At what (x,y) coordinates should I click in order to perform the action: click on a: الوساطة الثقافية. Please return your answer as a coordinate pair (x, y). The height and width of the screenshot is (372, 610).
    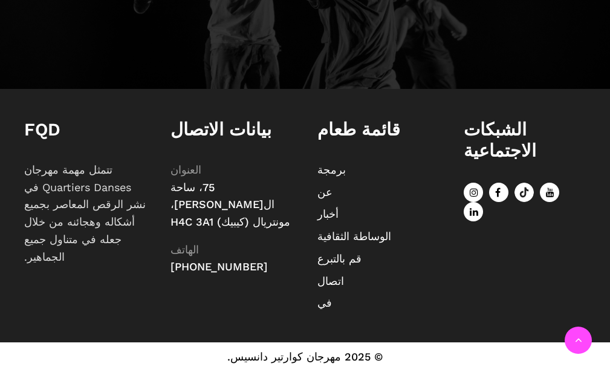
    Looking at the image, I should click on (354, 236).